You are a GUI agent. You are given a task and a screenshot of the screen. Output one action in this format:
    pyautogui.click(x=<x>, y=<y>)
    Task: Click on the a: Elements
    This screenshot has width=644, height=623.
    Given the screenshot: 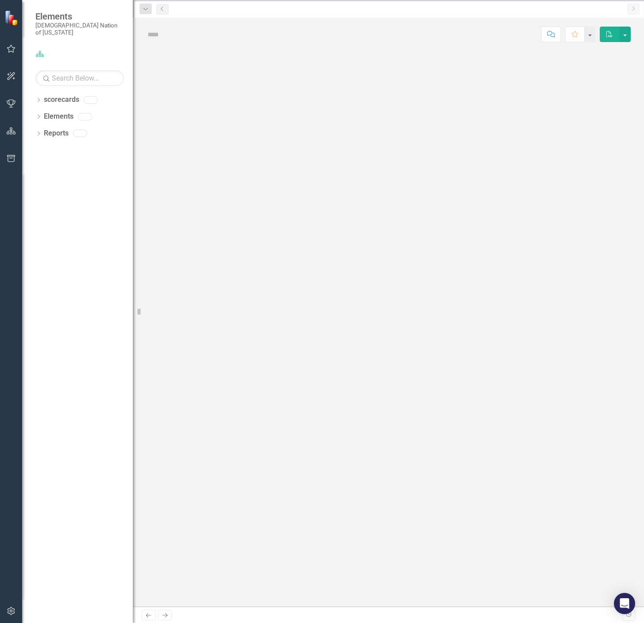 What is the action you would take?
    pyautogui.click(x=58, y=116)
    